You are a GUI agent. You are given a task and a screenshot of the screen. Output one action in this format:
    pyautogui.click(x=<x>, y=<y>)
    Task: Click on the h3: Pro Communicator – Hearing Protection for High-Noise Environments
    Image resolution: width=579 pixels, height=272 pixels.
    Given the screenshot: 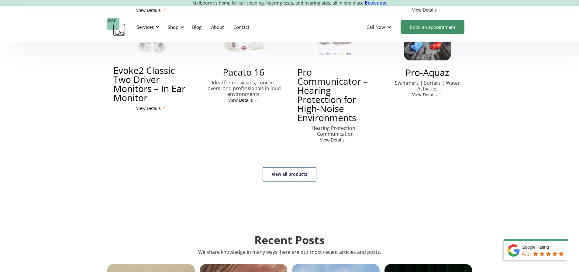 What is the action you would take?
    pyautogui.click(x=335, y=95)
    